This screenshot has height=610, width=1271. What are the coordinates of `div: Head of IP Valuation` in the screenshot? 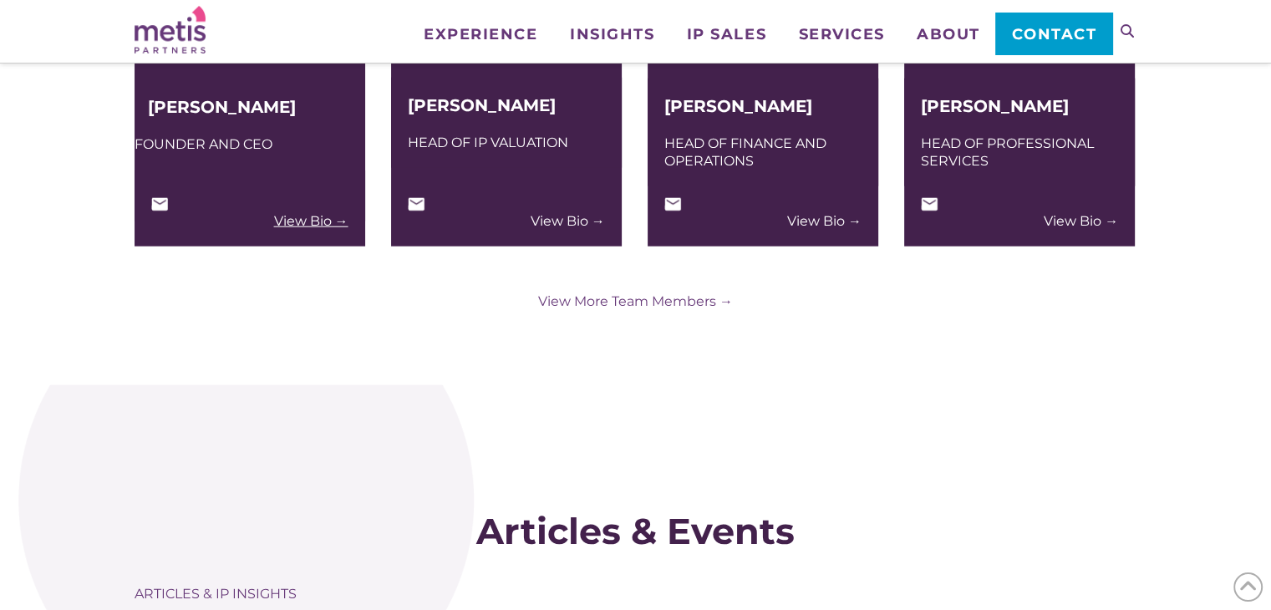 It's located at (506, 142).